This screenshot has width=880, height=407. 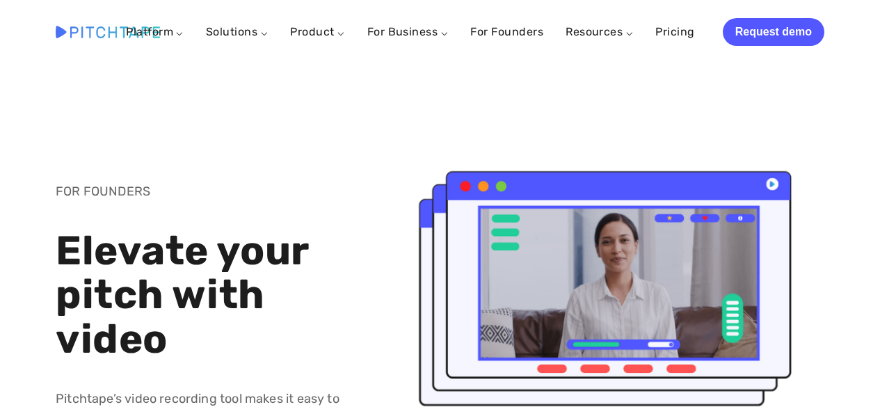 What do you see at coordinates (108, 31) in the screenshot?
I see `img: Pitchtape | Video Submission Management Software` at bounding box center [108, 31].